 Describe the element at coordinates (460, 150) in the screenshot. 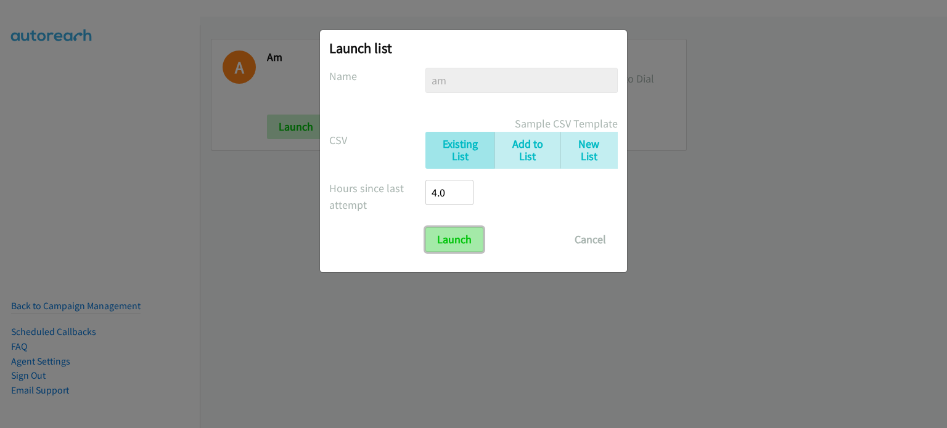

I see `a: Existing List` at that location.